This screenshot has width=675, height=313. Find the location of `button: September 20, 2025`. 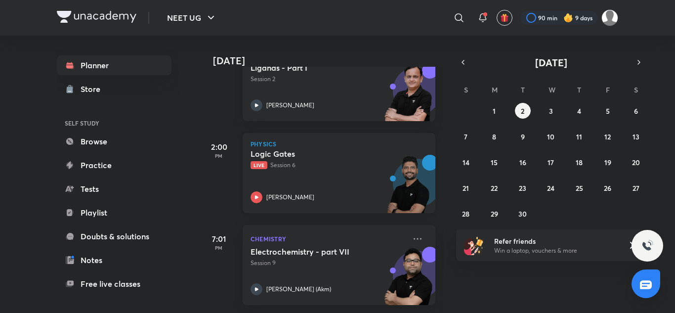

button: September 20, 2025 is located at coordinates (636, 162).